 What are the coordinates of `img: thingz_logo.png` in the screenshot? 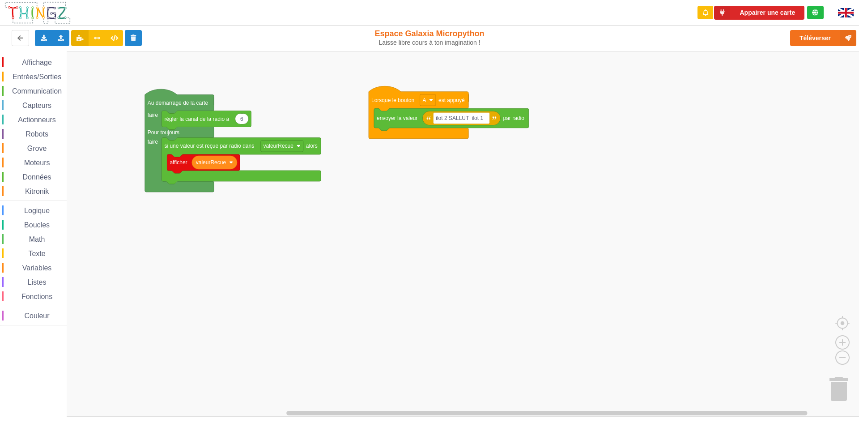 It's located at (38, 13).